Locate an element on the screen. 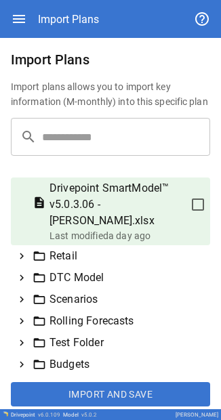 The height and width of the screenshot is (420, 221). span: v 5.0.2 is located at coordinates (89, 414).